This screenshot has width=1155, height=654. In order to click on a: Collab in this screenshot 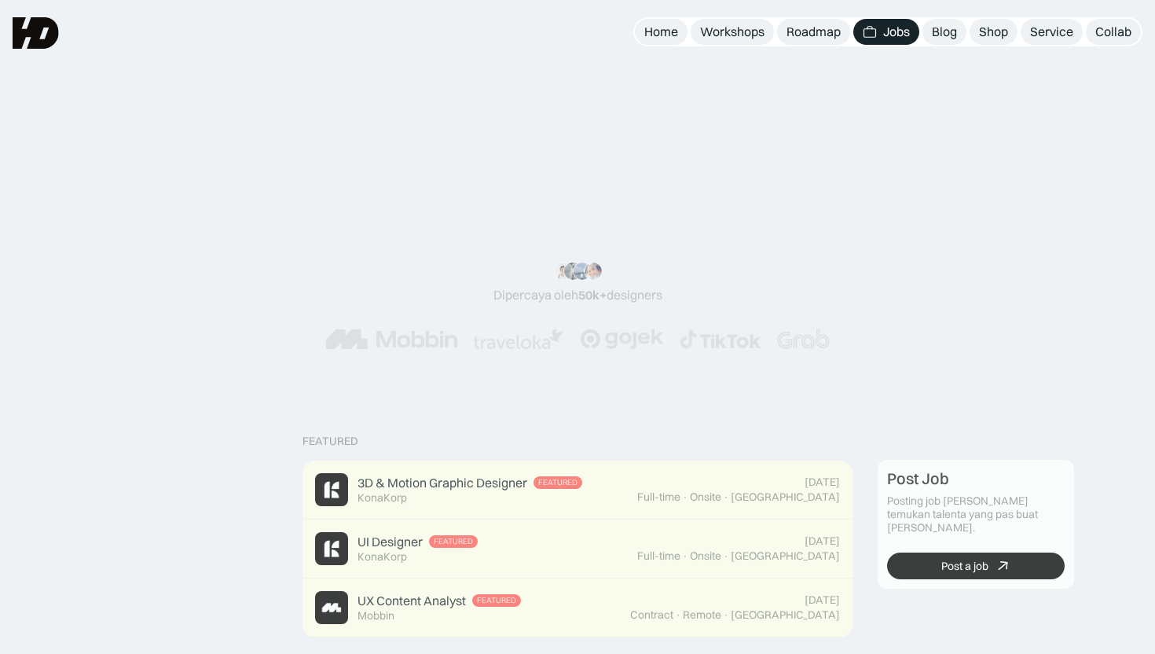, I will do `click(1113, 31)`.